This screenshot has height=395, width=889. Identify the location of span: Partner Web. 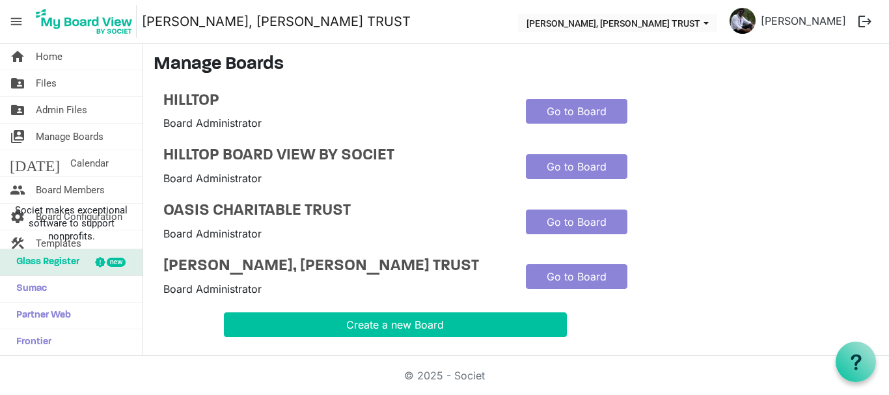
(40, 316).